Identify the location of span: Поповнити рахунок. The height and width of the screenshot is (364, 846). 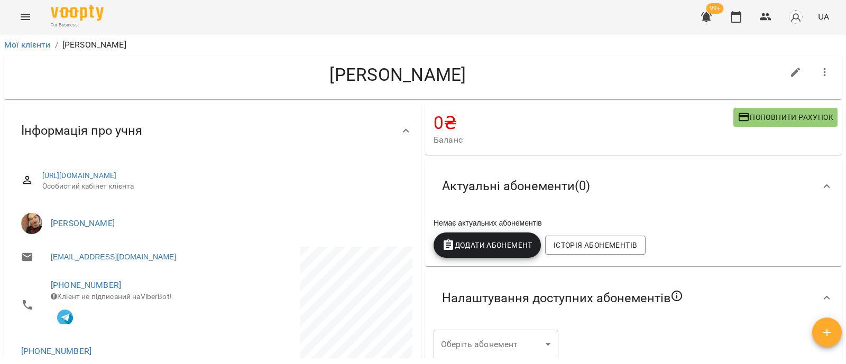
(785, 117).